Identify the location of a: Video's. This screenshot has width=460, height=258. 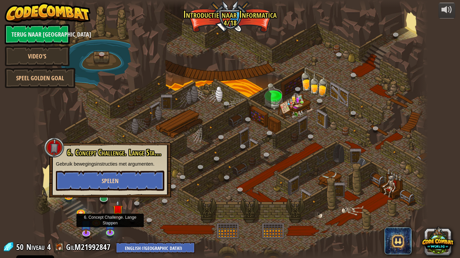
(37, 56).